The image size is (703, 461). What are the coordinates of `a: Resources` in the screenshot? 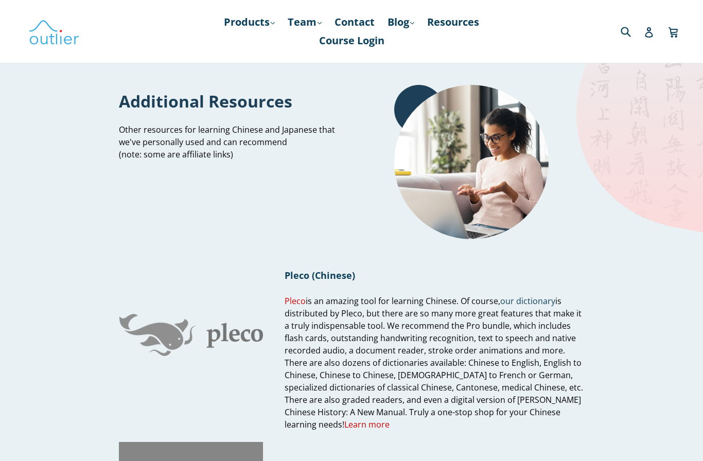 It's located at (453, 22).